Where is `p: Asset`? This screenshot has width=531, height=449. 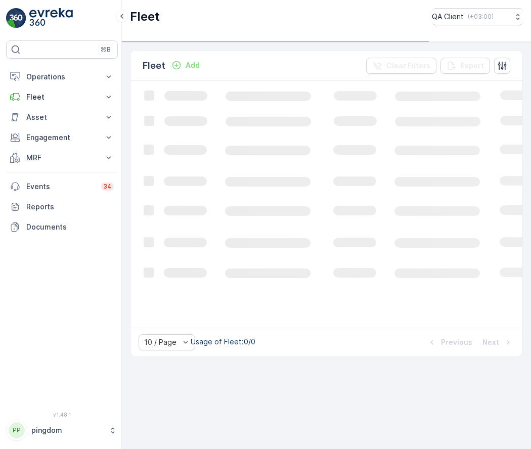
p: Asset is located at coordinates (62, 117).